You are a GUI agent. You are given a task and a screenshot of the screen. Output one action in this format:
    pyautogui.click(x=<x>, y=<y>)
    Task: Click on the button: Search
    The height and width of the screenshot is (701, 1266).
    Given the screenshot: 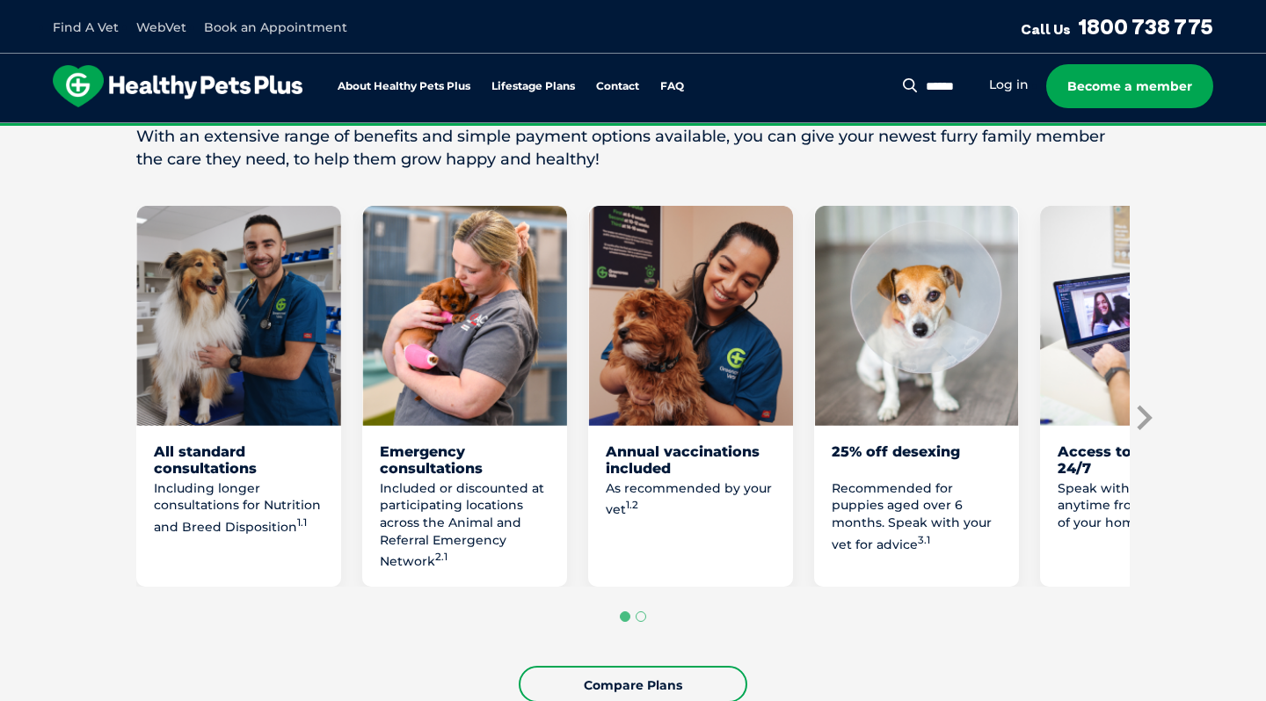 What is the action you would take?
    pyautogui.click(x=910, y=85)
    